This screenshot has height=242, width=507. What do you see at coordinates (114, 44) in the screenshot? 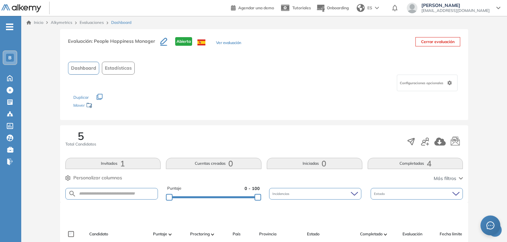
I see `h3: Evaluación` at bounding box center [114, 44].